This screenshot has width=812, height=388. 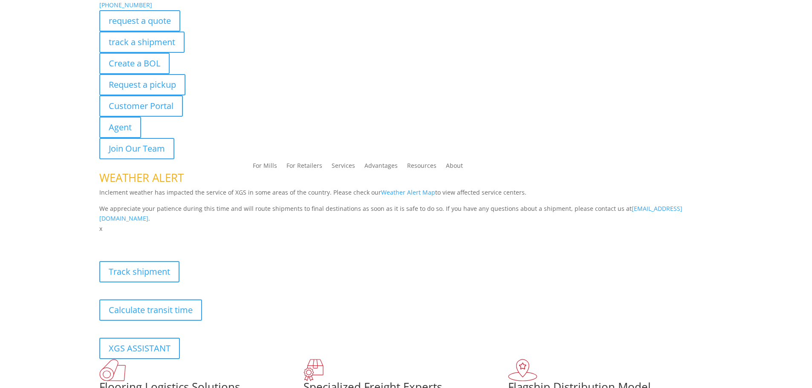 I want to click on img: xgs-icon-focused-on-flooring-red, so click(x=313, y=370).